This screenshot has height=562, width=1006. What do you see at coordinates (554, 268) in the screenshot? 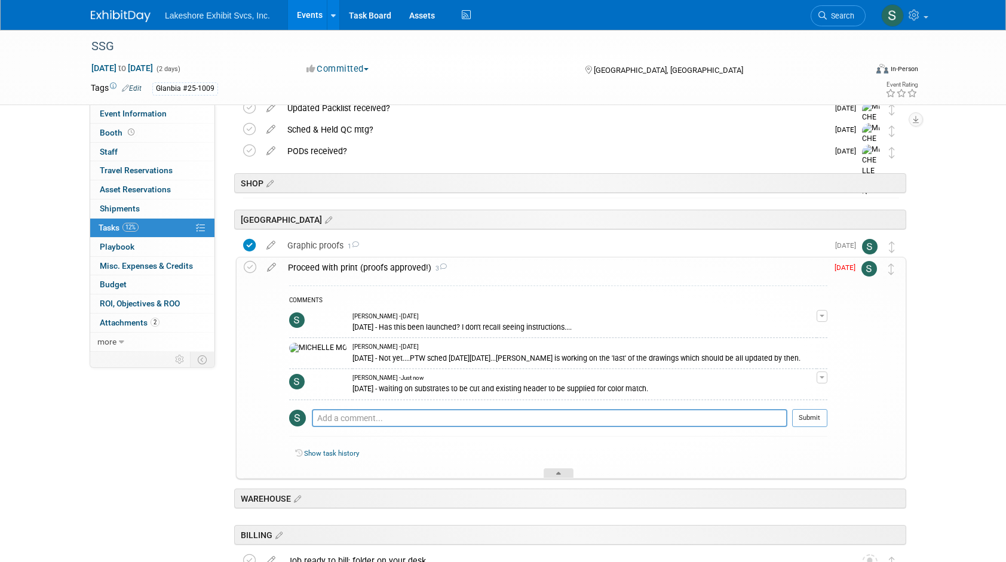
I see `div: Proceed with print (proofs approved!)` at bounding box center [554, 268].